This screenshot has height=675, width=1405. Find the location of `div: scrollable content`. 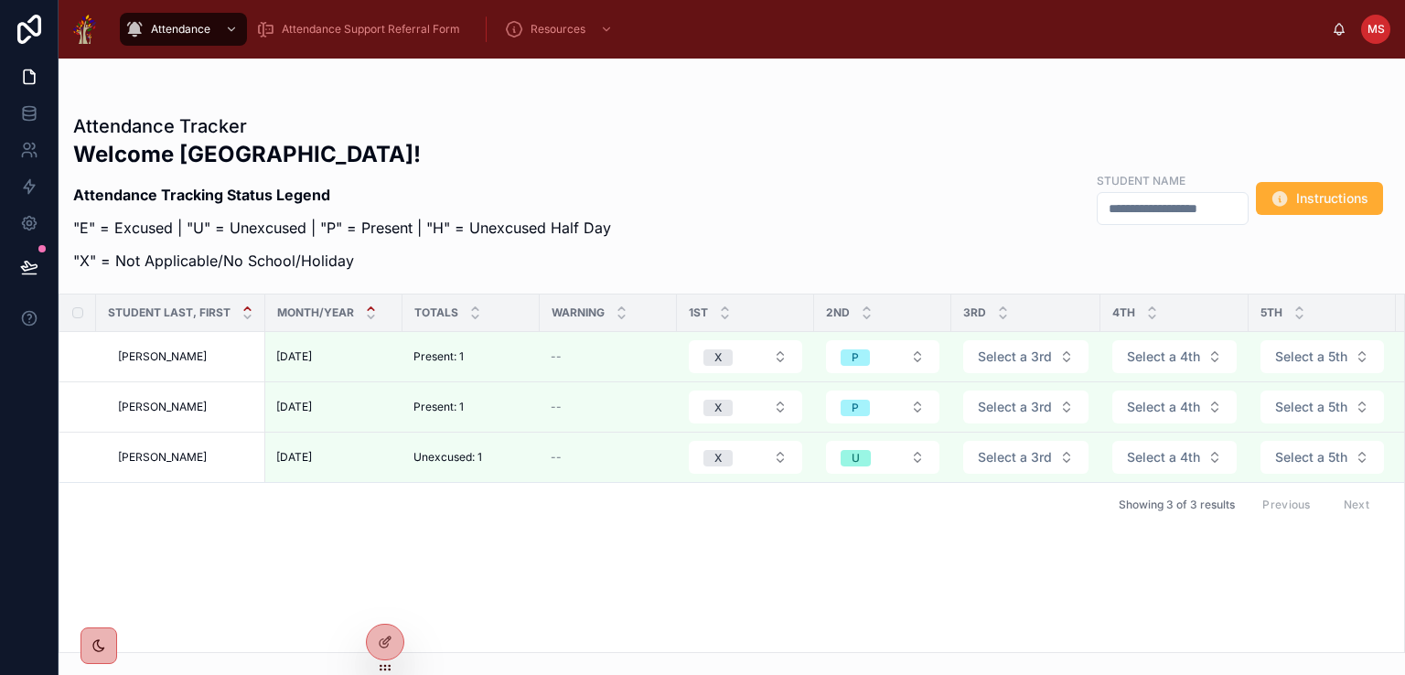

div: scrollable content is located at coordinates (721, 29).